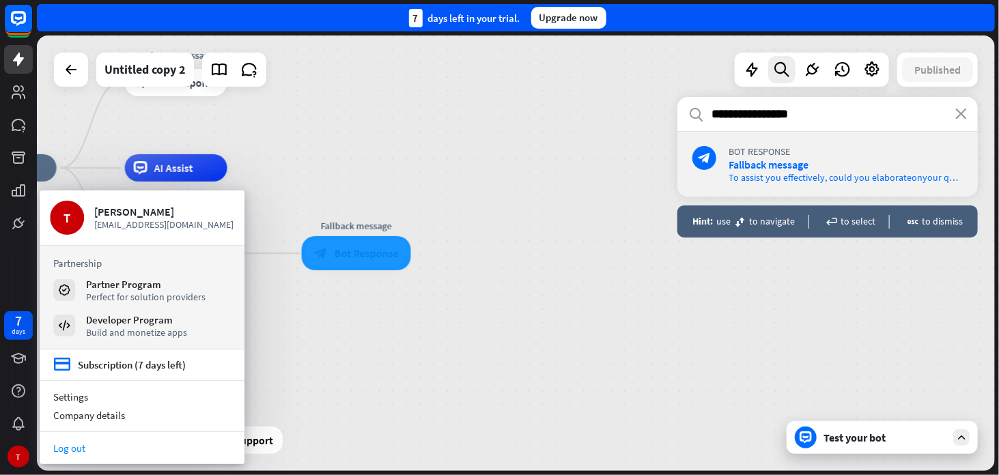  What do you see at coordinates (464, 18) in the screenshot?
I see `div: days left in your trial.` at bounding box center [464, 18].